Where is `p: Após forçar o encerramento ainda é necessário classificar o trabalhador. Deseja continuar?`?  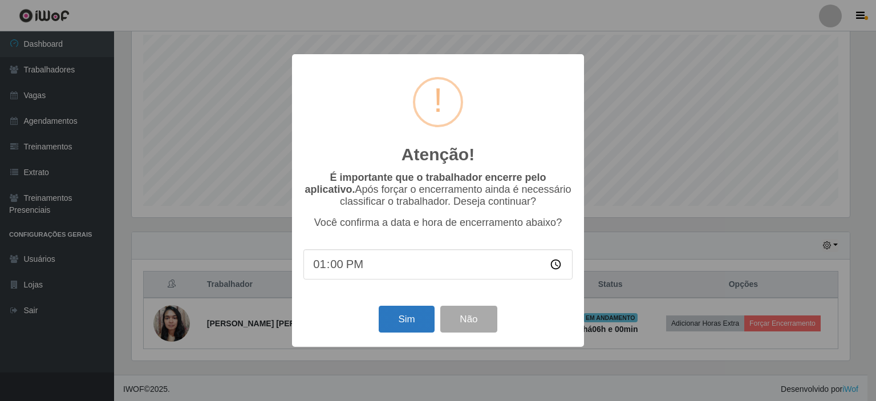
p: Após forçar o encerramento ainda é necessário classificar o trabalhador. Deseja continuar? is located at coordinates (438, 189).